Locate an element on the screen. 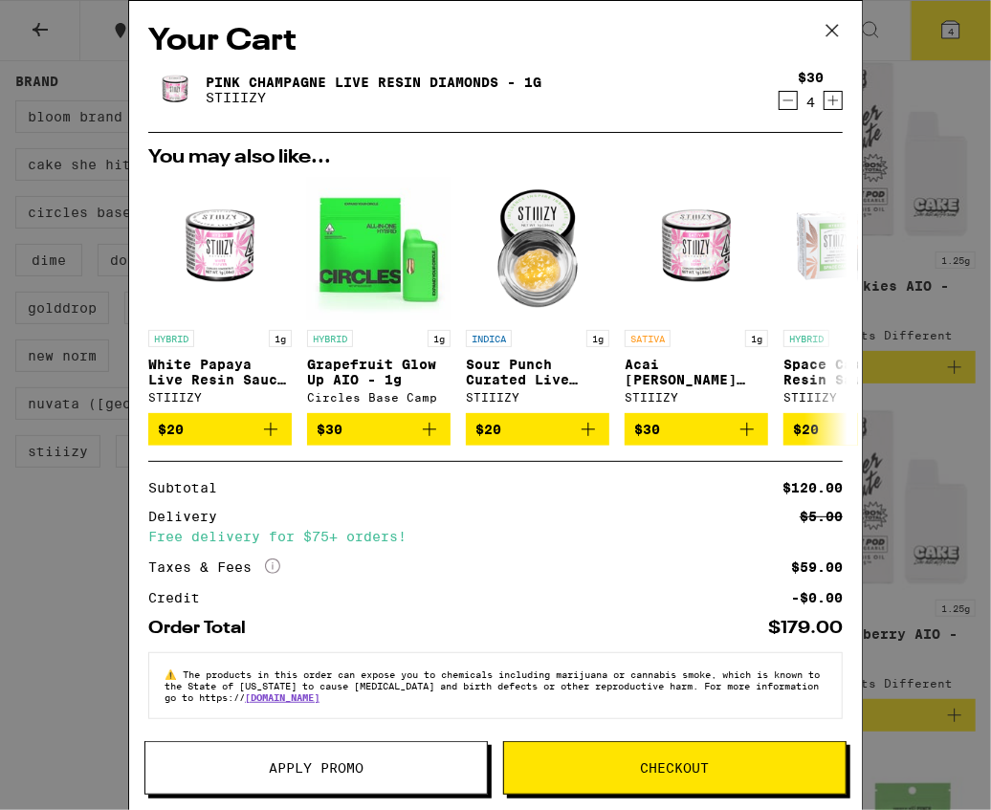 This screenshot has width=991, height=810. span: Checkout is located at coordinates (675, 768).